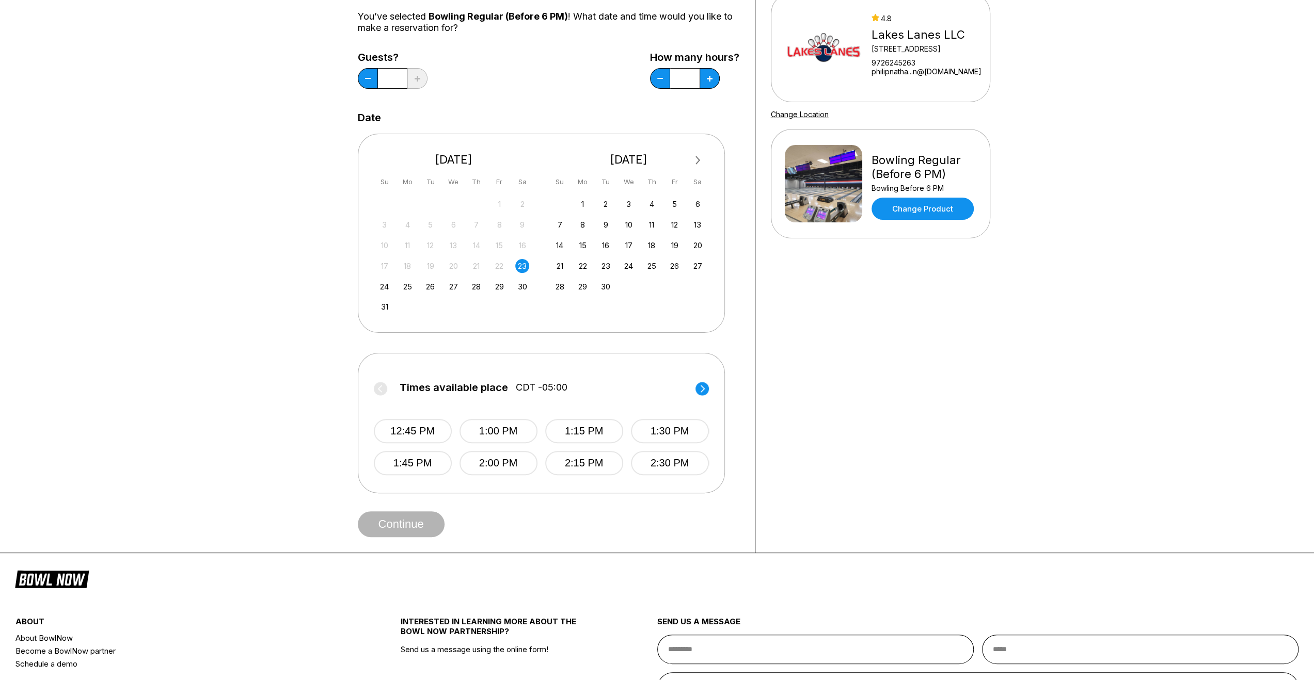  I want to click on div: Choose Sunday, September 21st, 2025, so click(560, 266).